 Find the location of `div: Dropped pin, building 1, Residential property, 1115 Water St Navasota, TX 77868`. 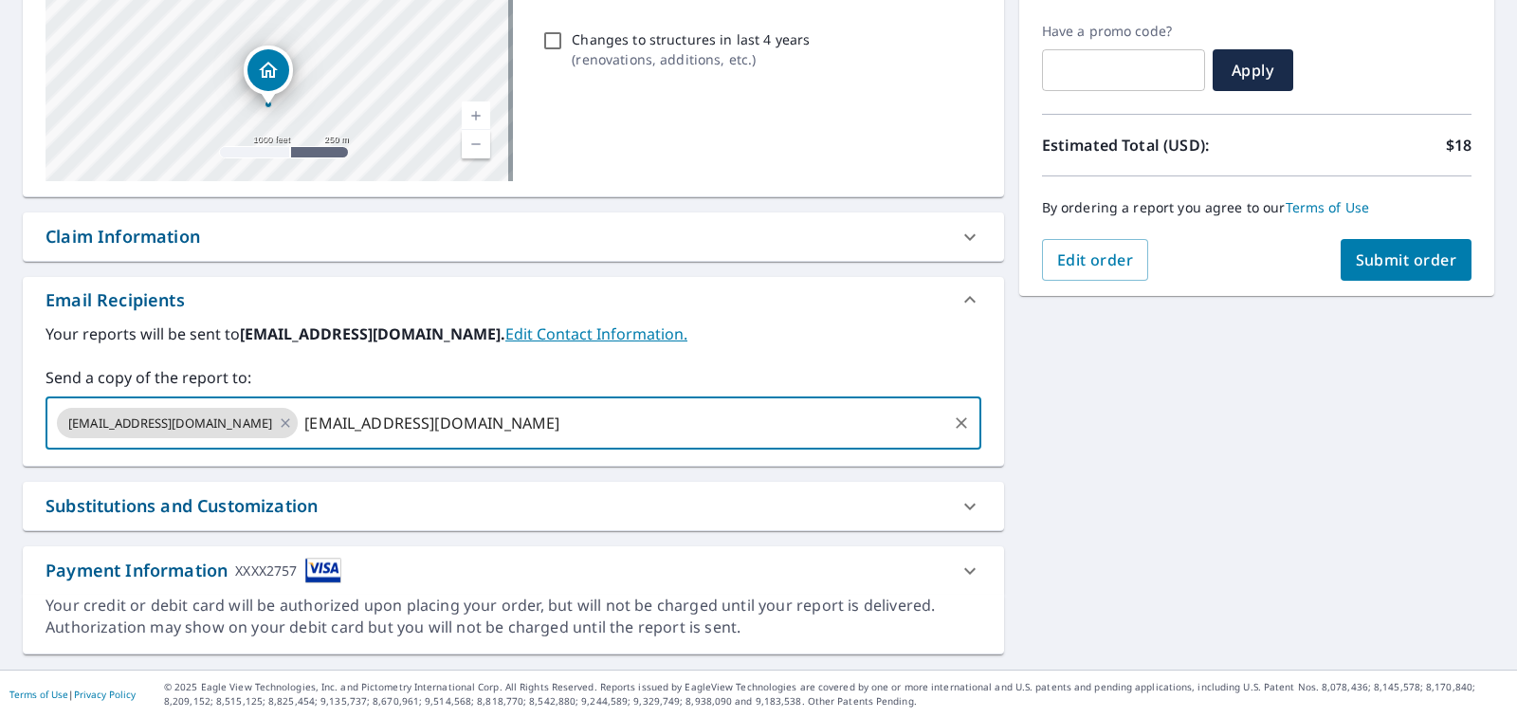

div: Dropped pin, building 1, Residential property, 1115 Water St Navasota, TX 77868 is located at coordinates (268, 75).